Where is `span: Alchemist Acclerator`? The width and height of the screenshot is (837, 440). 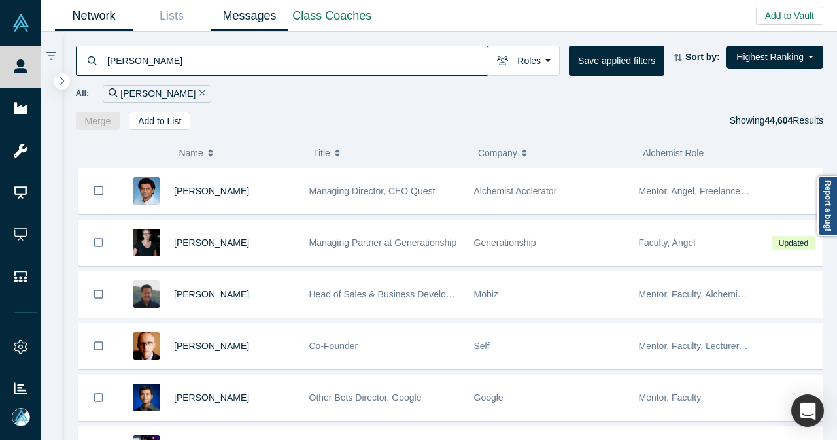 span: Alchemist Acclerator is located at coordinates (515, 191).